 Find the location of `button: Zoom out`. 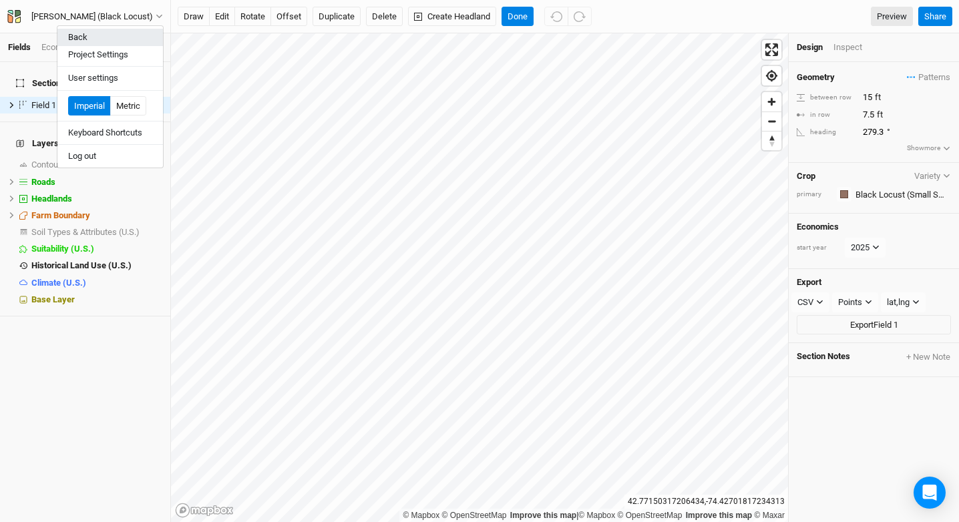

button: Zoom out is located at coordinates (771, 121).